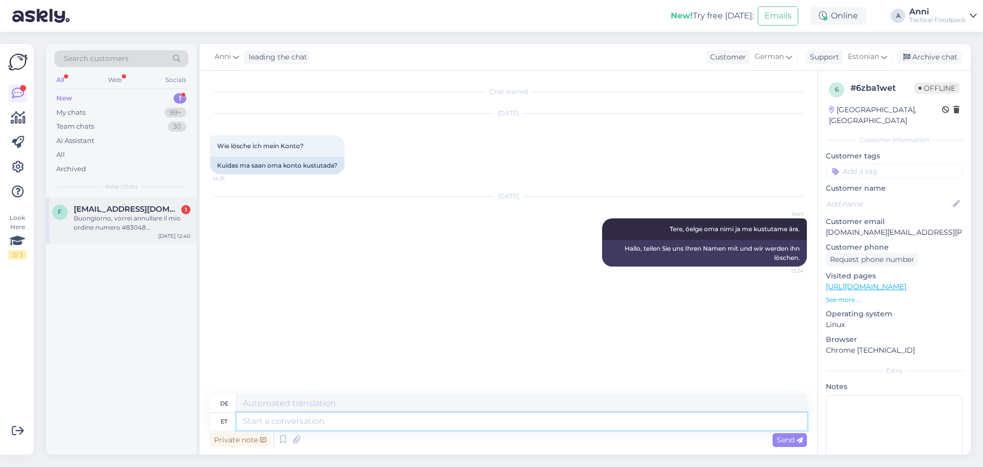 This screenshot has height=467, width=983. What do you see at coordinates (778, 16) in the screenshot?
I see `button: Emails` at bounding box center [778, 16].